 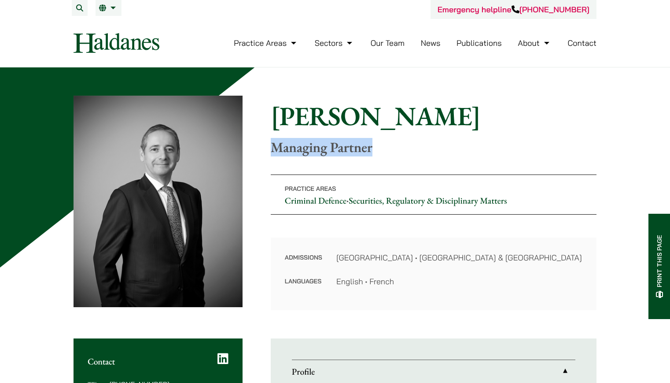 I want to click on dt: Admissions, so click(x=303, y=263).